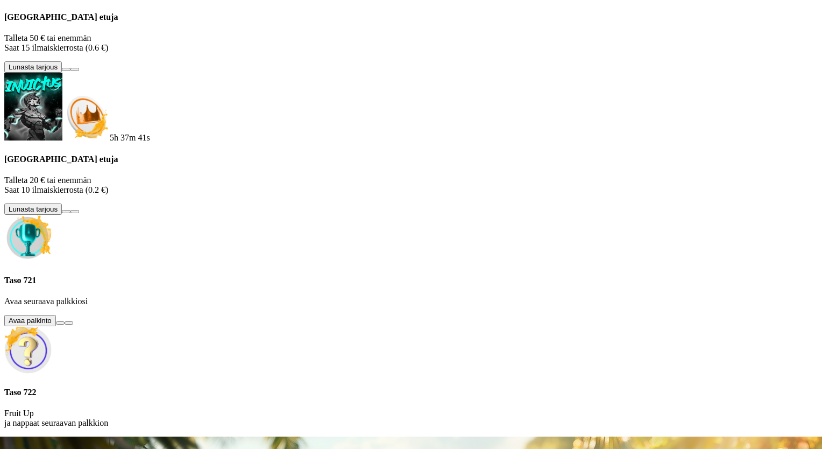  I want to click on p: Fruit Up ja nappaat seuraavan palkkion, so click(411, 418).